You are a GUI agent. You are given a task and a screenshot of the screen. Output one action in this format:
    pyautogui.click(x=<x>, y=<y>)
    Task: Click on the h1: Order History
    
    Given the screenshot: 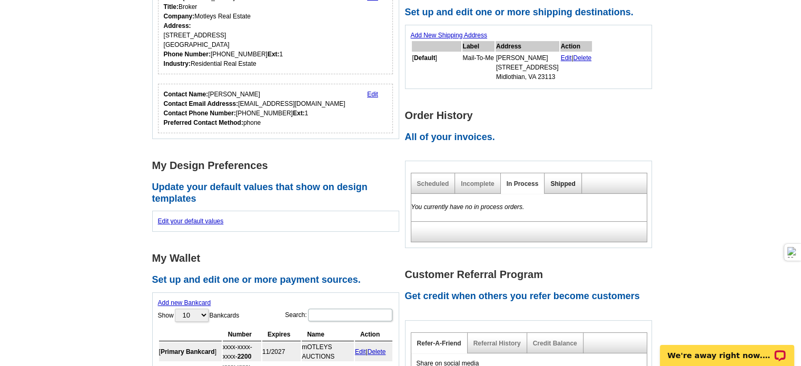 What is the action you would take?
    pyautogui.click(x=531, y=115)
    